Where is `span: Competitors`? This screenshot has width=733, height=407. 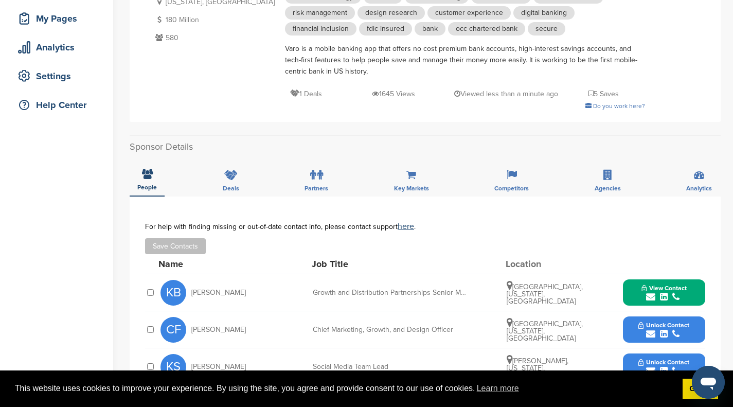
span: Competitors is located at coordinates (512, 188).